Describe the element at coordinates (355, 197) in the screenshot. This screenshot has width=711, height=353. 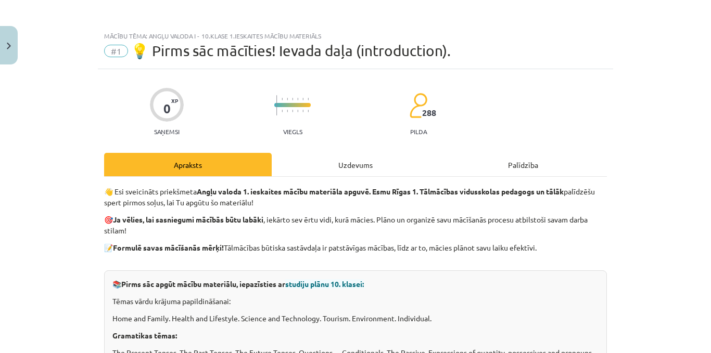
I see `p: 👋 Esi sveicināts priekšmeta palīdzēšu spert pirmos soļus, lai Tu apgūtu šo materiālu!` at that location.